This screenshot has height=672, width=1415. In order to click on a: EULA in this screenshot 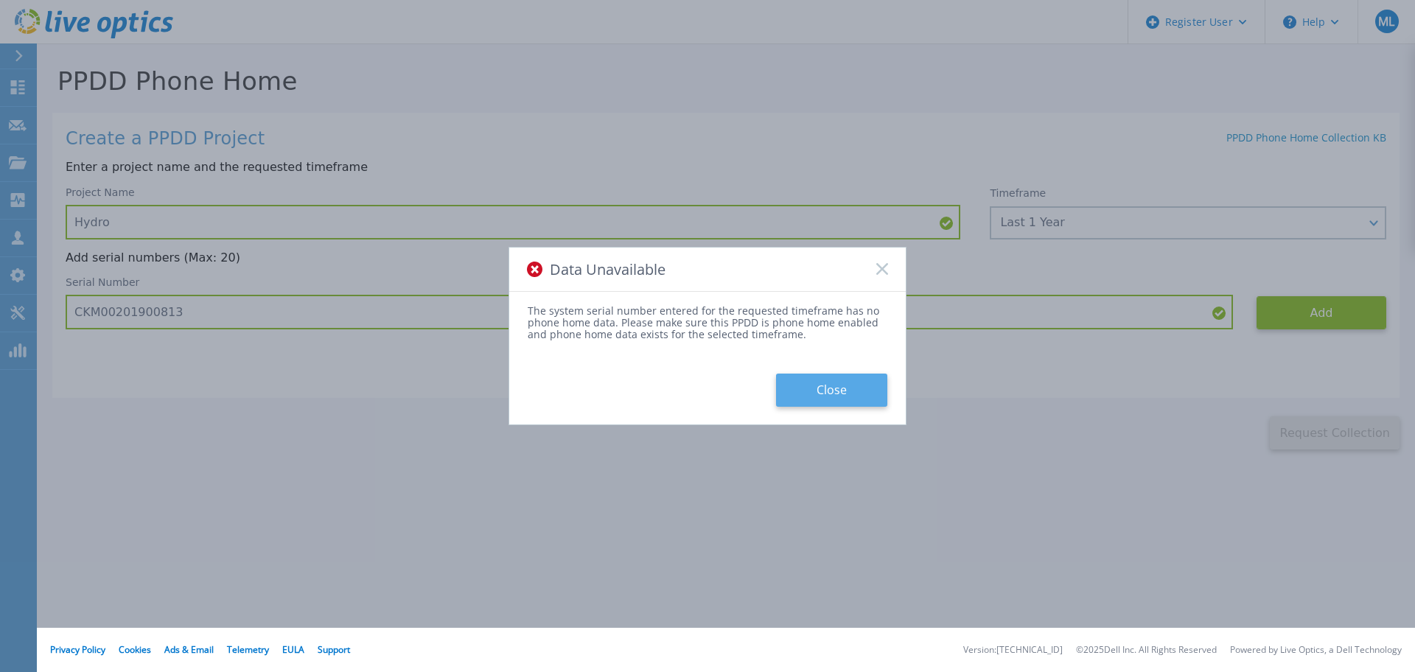, I will do `click(293, 649)`.